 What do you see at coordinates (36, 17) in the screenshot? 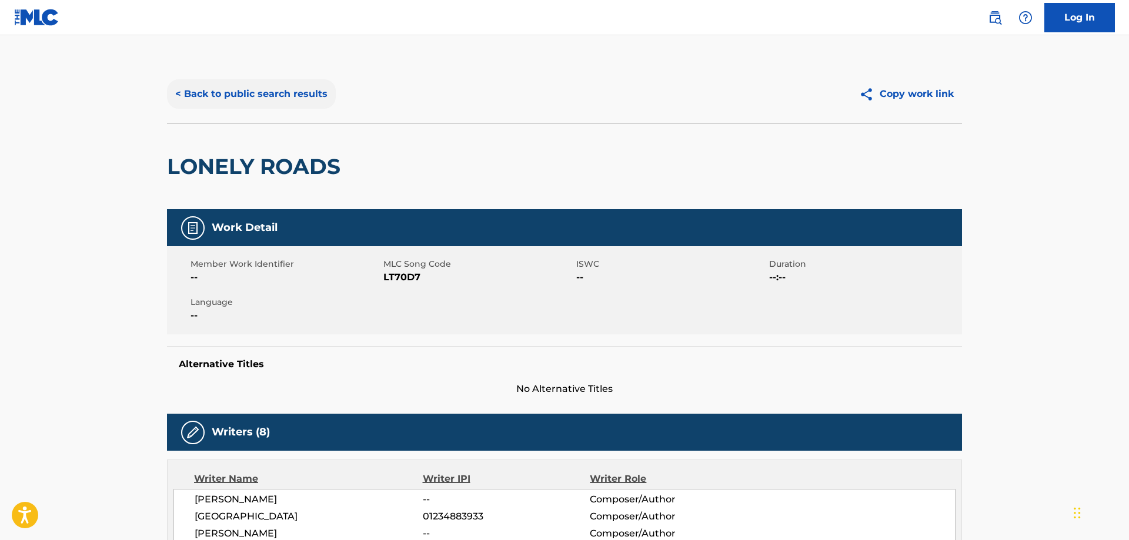
I see `img: MLC Logo` at bounding box center [36, 17].